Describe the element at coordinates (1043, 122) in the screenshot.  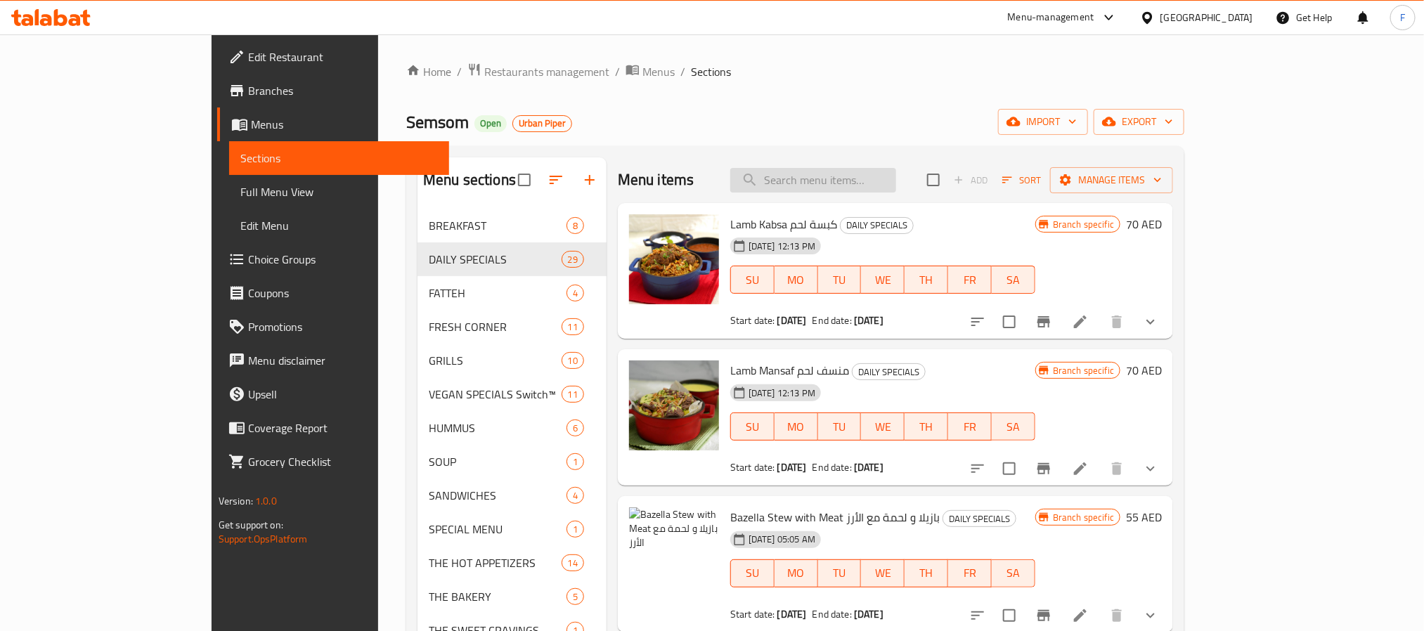
I see `span: import` at that location.